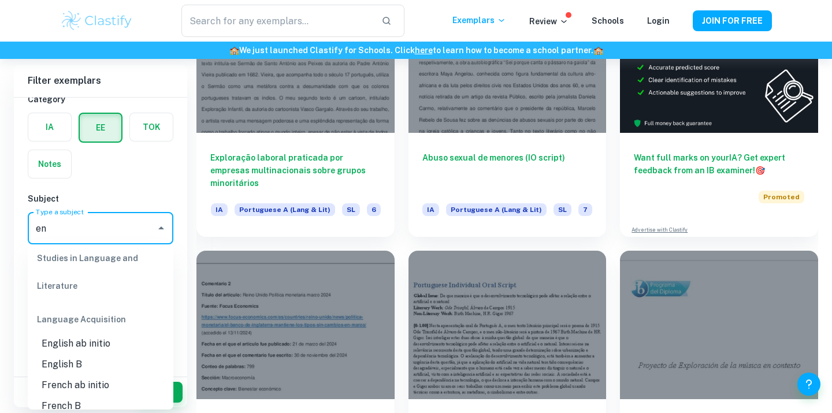 Image resolution: width=832 pixels, height=413 pixels. What do you see at coordinates (50, 164) in the screenshot?
I see `button: Notes` at bounding box center [50, 164].